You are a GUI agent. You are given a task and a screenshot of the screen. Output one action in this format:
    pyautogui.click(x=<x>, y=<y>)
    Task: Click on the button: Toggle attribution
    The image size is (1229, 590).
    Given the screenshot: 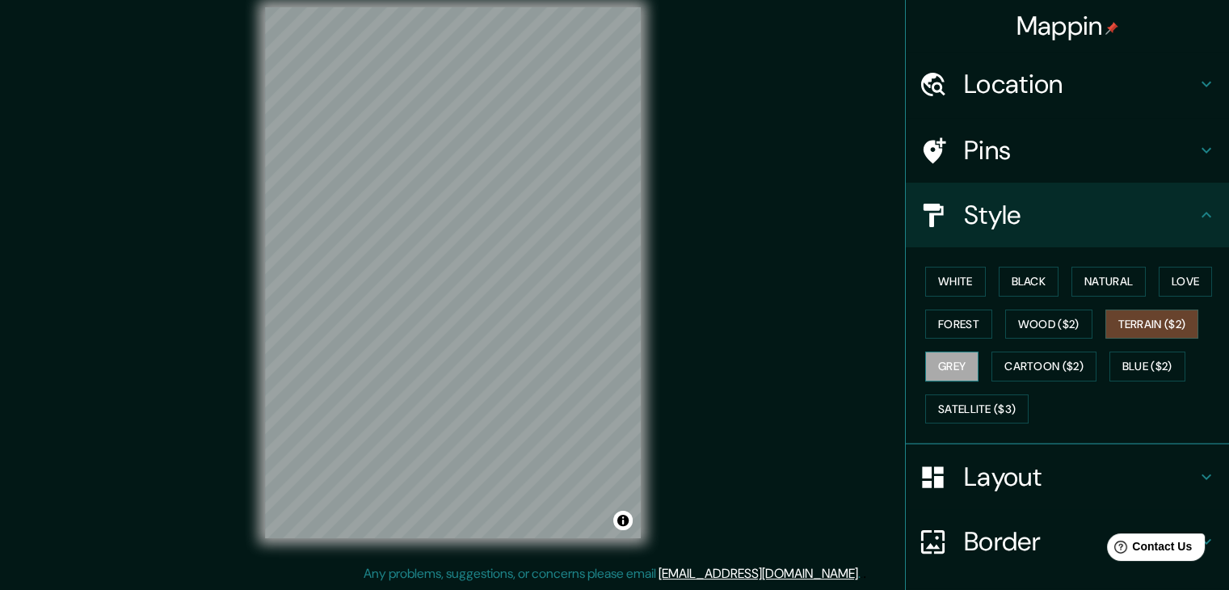 What is the action you would take?
    pyautogui.click(x=623, y=520)
    